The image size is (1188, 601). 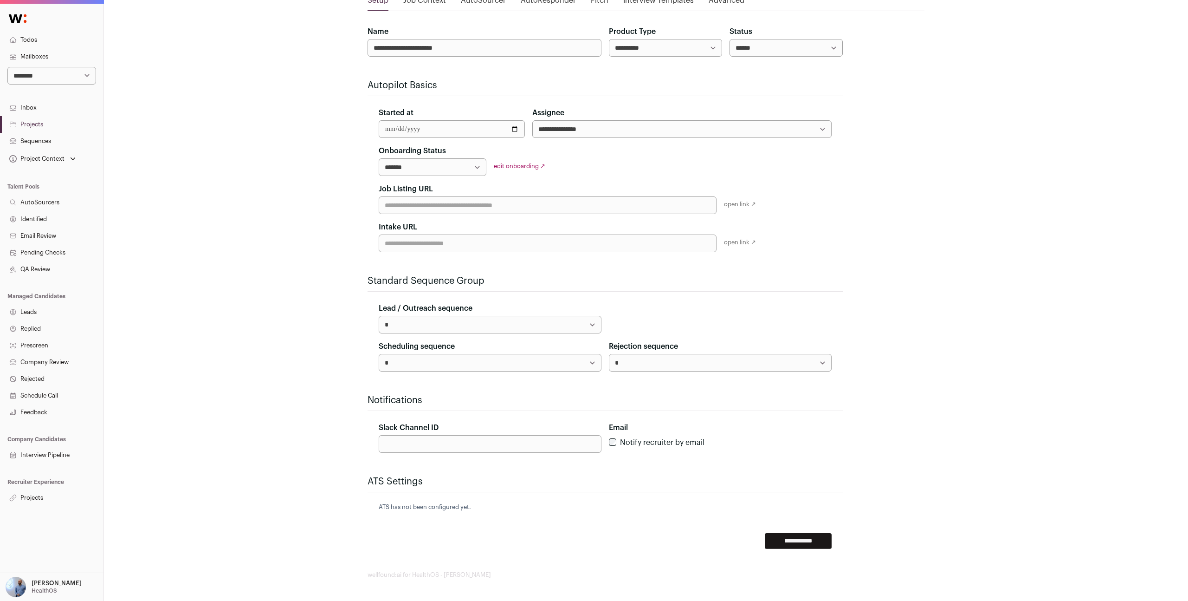 What do you see at coordinates (44, 590) in the screenshot?
I see `p: HealthOS` at bounding box center [44, 590].